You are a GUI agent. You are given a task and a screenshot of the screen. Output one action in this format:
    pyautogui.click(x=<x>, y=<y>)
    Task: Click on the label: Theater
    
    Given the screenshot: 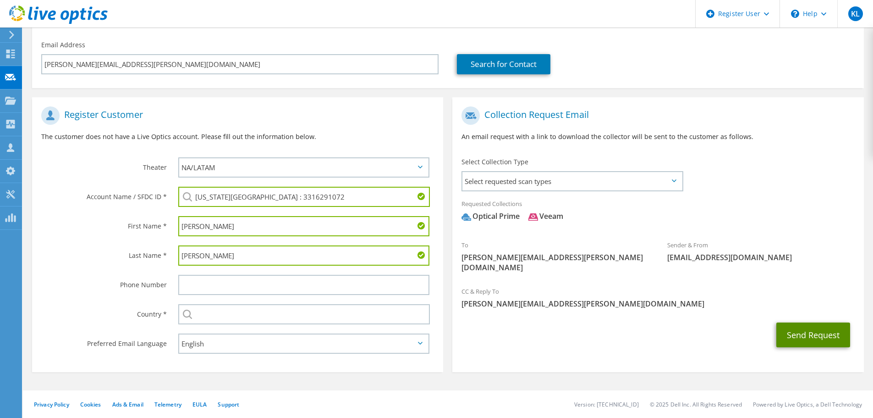 What is the action you would take?
    pyautogui.click(x=104, y=165)
    